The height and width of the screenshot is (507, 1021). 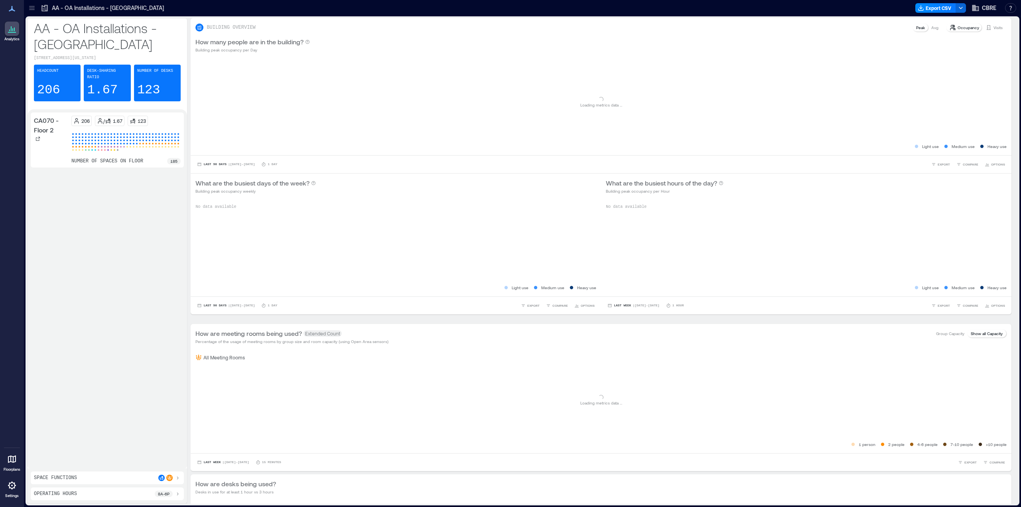 I want to click on p: 7-10 people, so click(x=962, y=444).